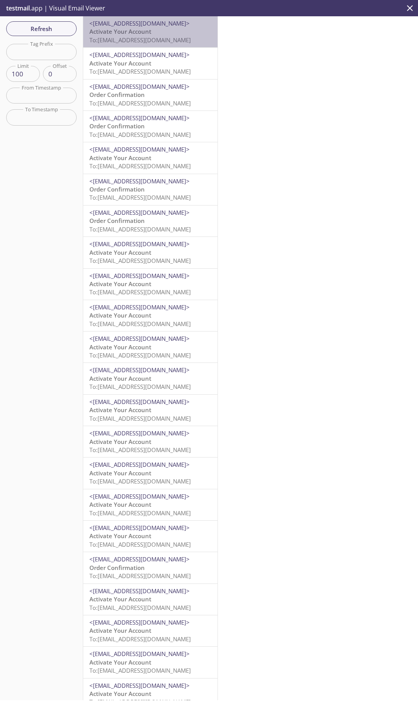  What do you see at coordinates (41, 29) in the screenshot?
I see `span: Refresh` at bounding box center [41, 29].